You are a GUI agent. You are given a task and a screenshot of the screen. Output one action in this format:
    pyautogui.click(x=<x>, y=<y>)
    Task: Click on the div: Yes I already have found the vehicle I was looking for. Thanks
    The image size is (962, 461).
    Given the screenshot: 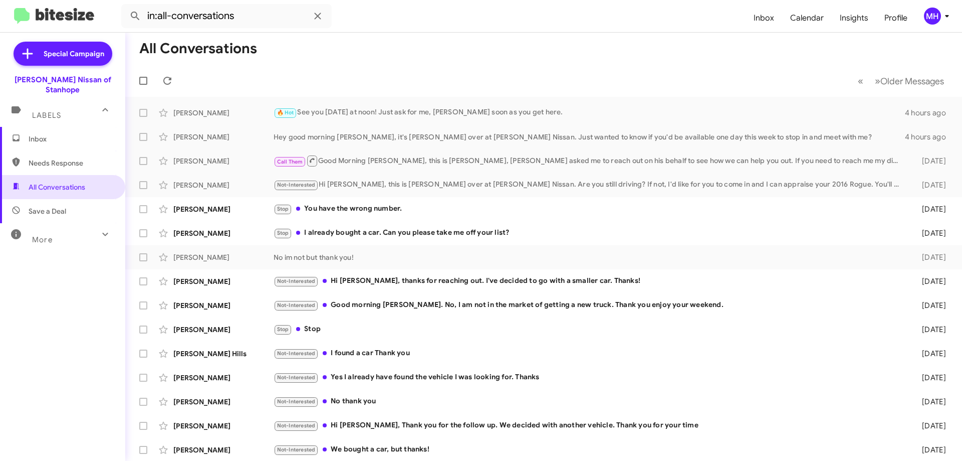 What is the action you would take?
    pyautogui.click(x=590, y=377)
    